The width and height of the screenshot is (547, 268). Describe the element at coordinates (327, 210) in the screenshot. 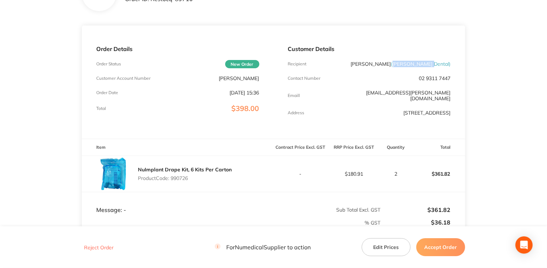

I see `p: Sub Total Excl. GST` at that location.